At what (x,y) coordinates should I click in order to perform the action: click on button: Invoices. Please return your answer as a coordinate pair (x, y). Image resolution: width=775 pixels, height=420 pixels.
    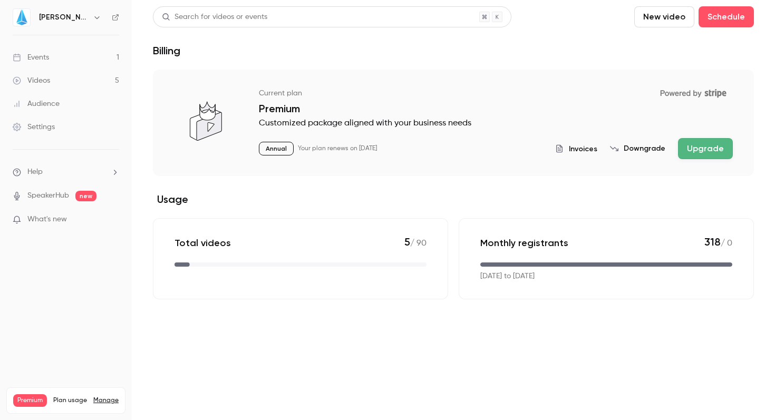
    Looking at the image, I should click on (576, 149).